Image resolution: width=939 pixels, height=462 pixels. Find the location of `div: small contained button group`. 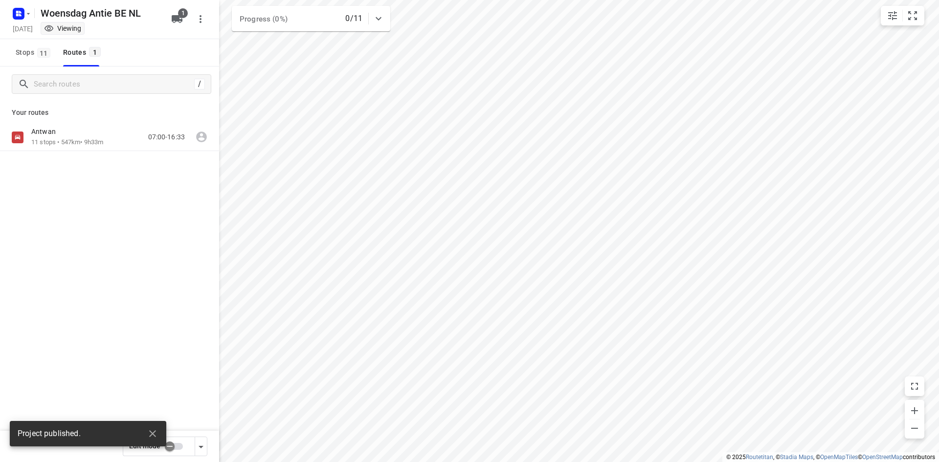

div: small contained button group is located at coordinates (903, 16).